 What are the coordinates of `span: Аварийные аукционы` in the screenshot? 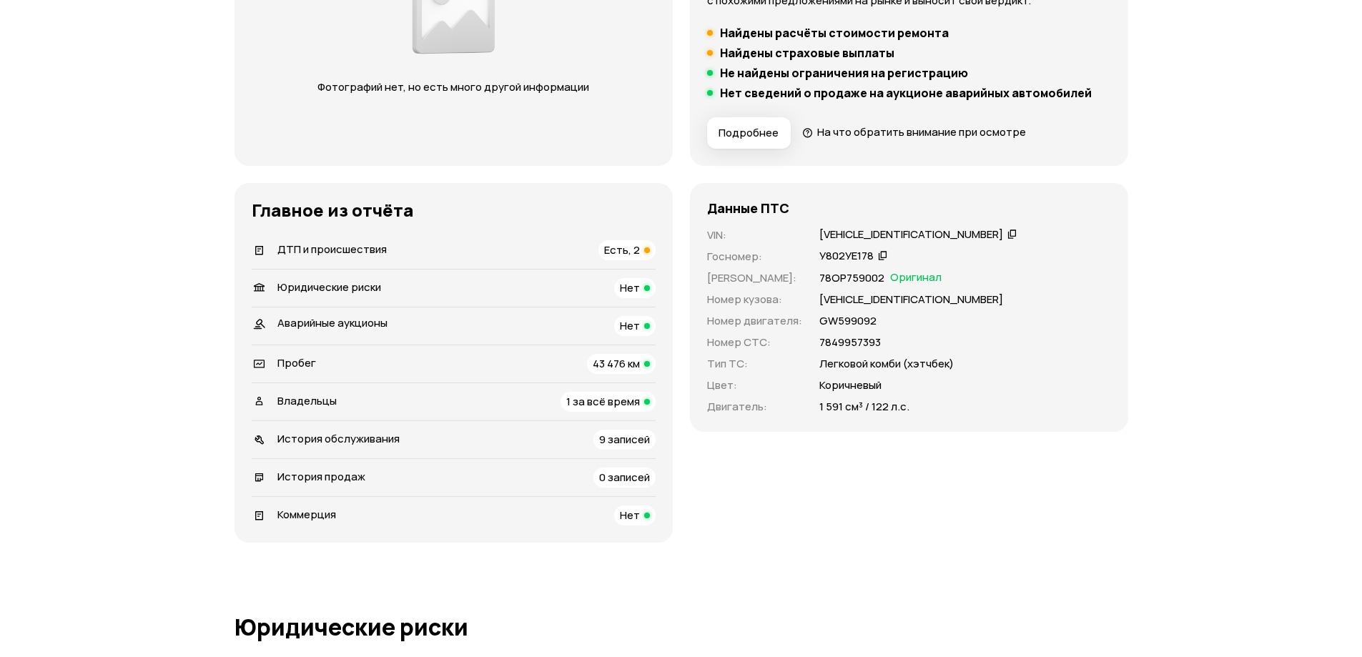 It's located at (333, 323).